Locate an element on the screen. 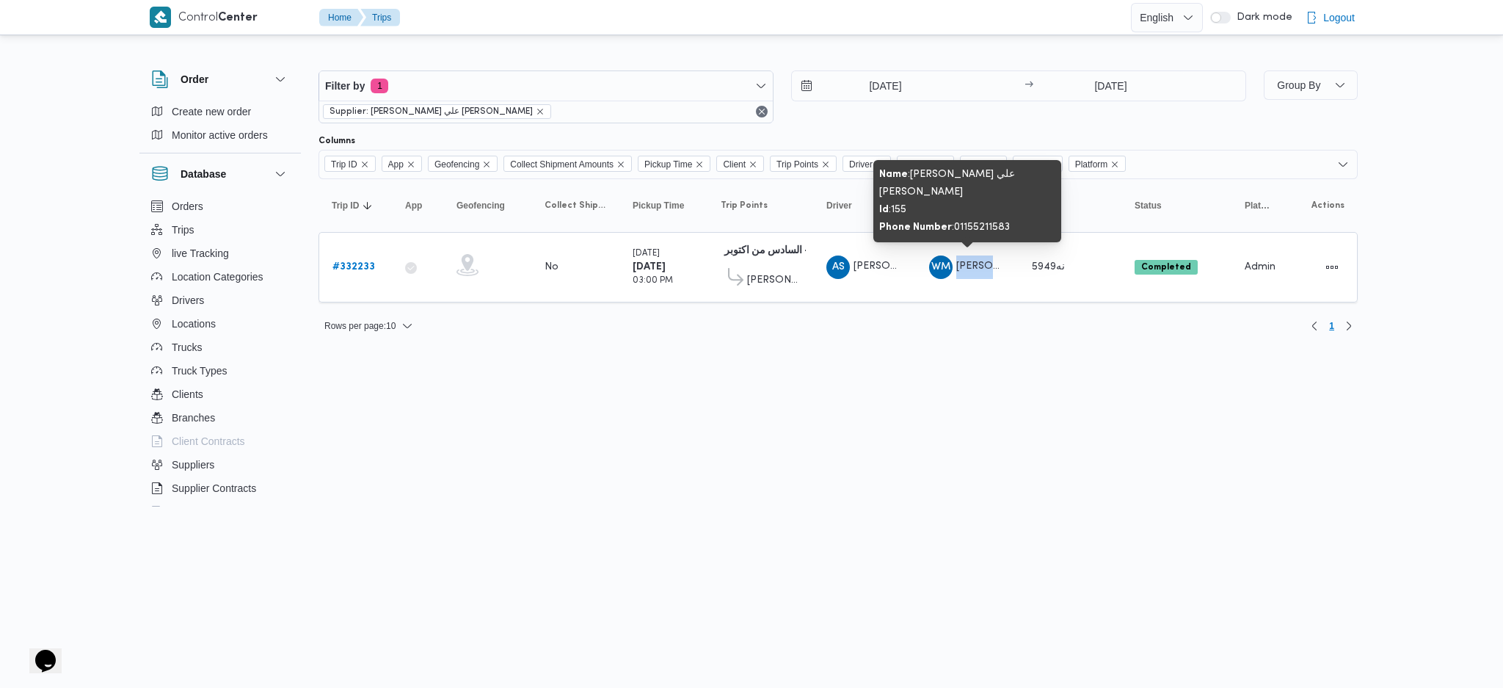 Image resolution: width=1503 pixels, height=688 pixels. span: Locations is located at coordinates (194, 324).